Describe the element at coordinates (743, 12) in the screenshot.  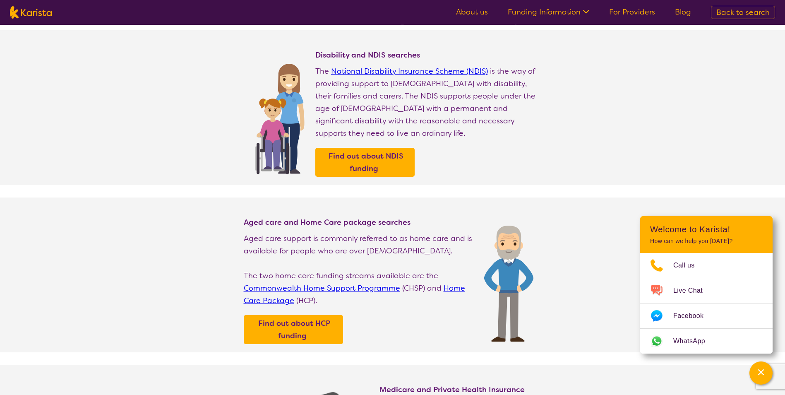
I see `a: Back to search` at that location.